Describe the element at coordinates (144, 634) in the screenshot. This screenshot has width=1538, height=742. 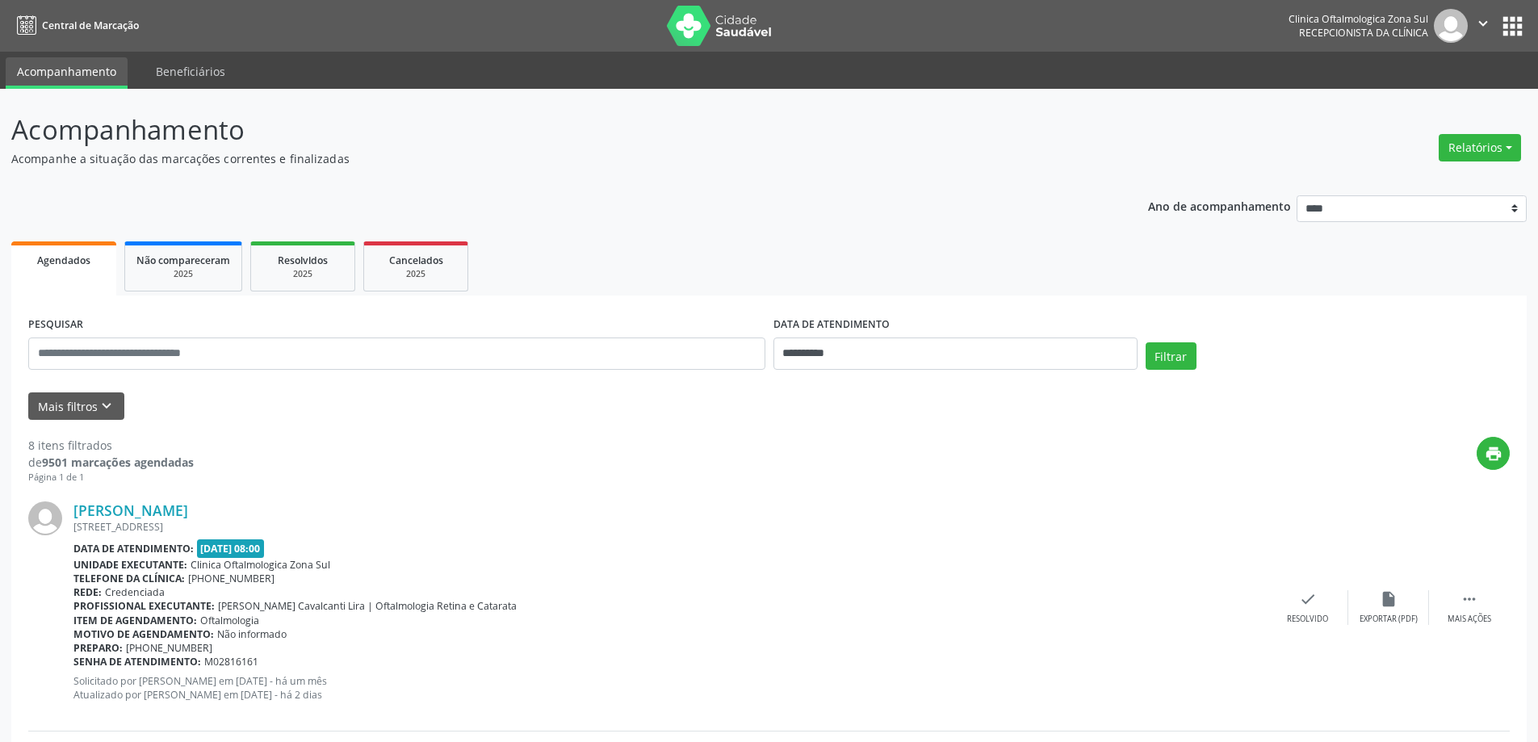
I see `b: Motivo de agendamento:` at that location.